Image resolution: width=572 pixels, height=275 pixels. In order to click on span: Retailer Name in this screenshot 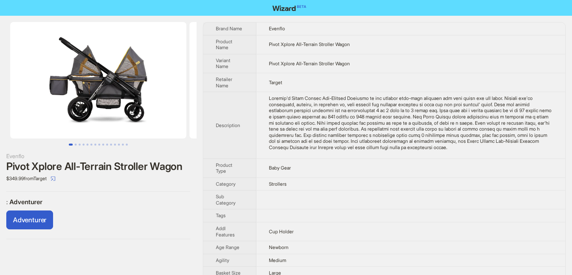, I will do `click(224, 82)`.